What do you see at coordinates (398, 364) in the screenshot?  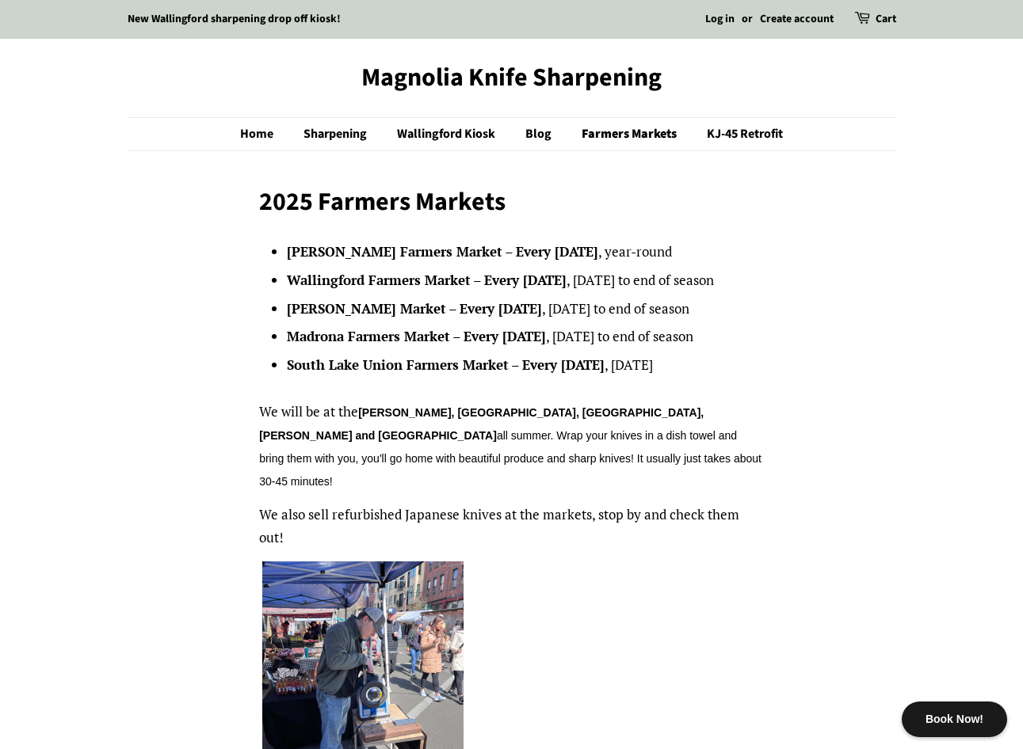 I see `strong: South Lake Union Farmers Market` at bounding box center [398, 364].